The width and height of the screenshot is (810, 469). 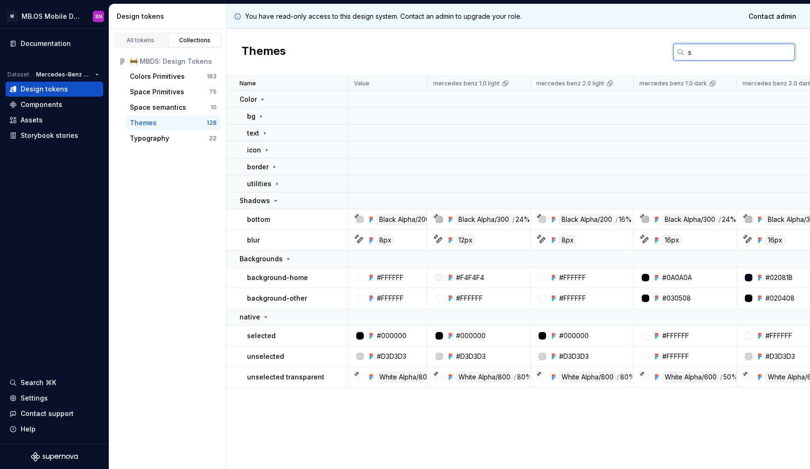 What do you see at coordinates (690, 377) in the screenshot?
I see `div: White Alpha/600` at bounding box center [690, 377].